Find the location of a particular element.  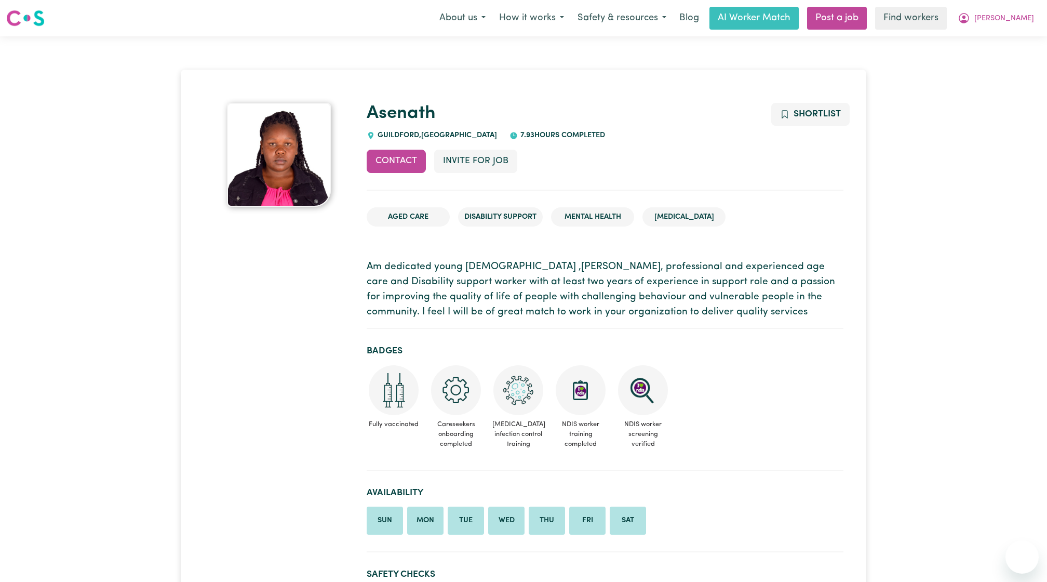

li: Available on Wednesday is located at coordinates (506, 520).